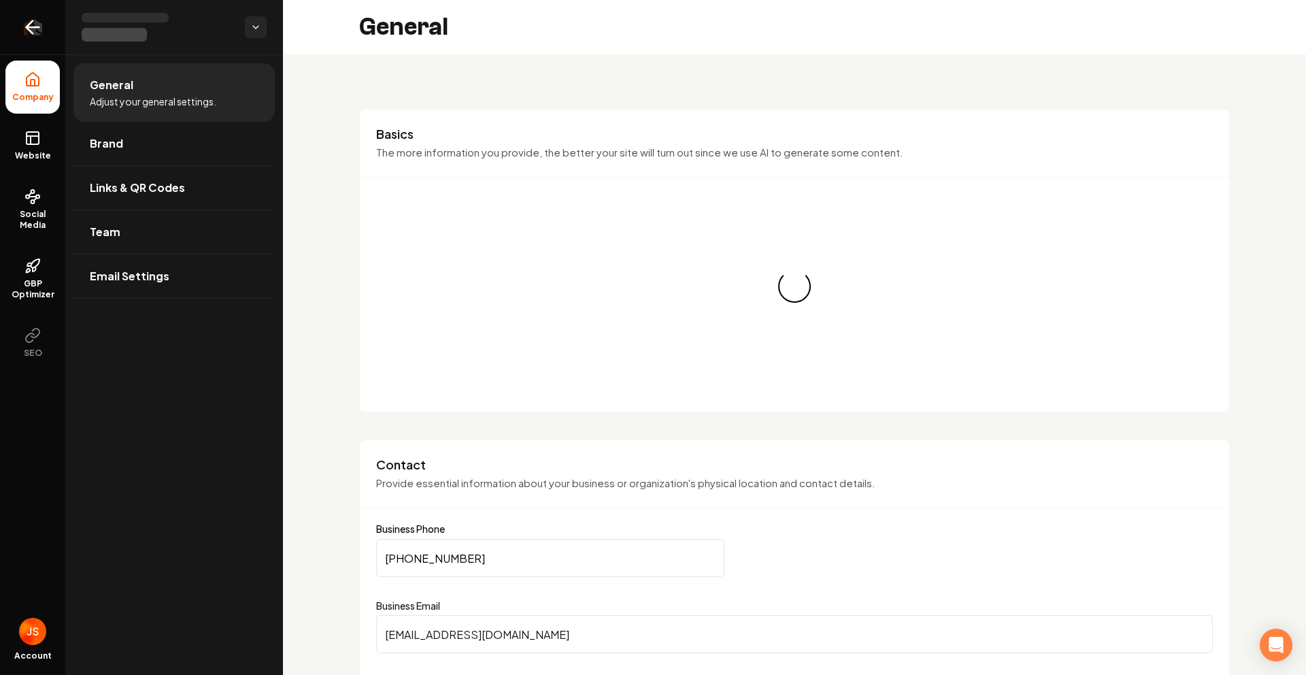  What do you see at coordinates (33, 220) in the screenshot?
I see `span: Social Media` at bounding box center [33, 220].